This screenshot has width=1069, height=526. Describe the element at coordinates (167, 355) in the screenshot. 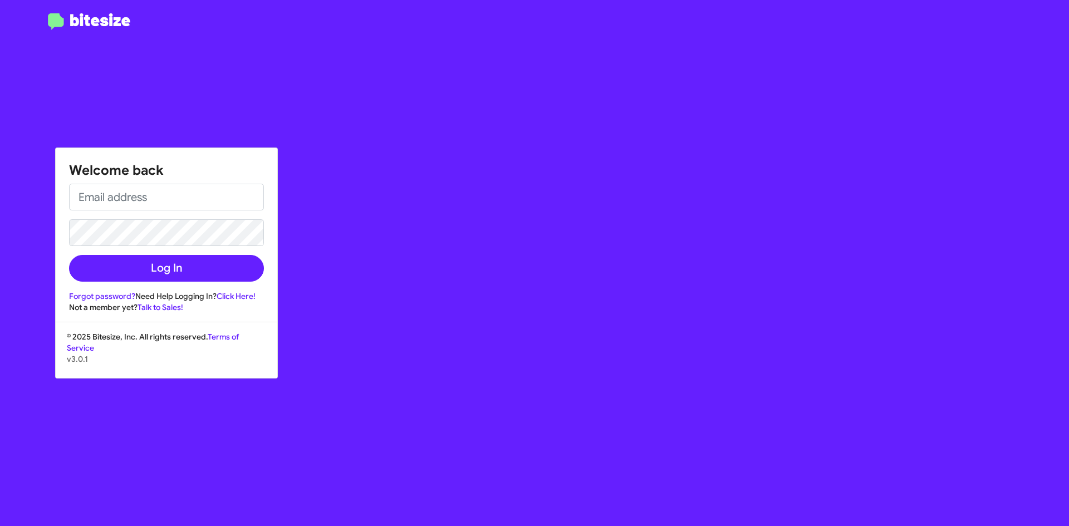

I see `div: © 2025 Bitesize, Inc. All rights reserved.` at that location.